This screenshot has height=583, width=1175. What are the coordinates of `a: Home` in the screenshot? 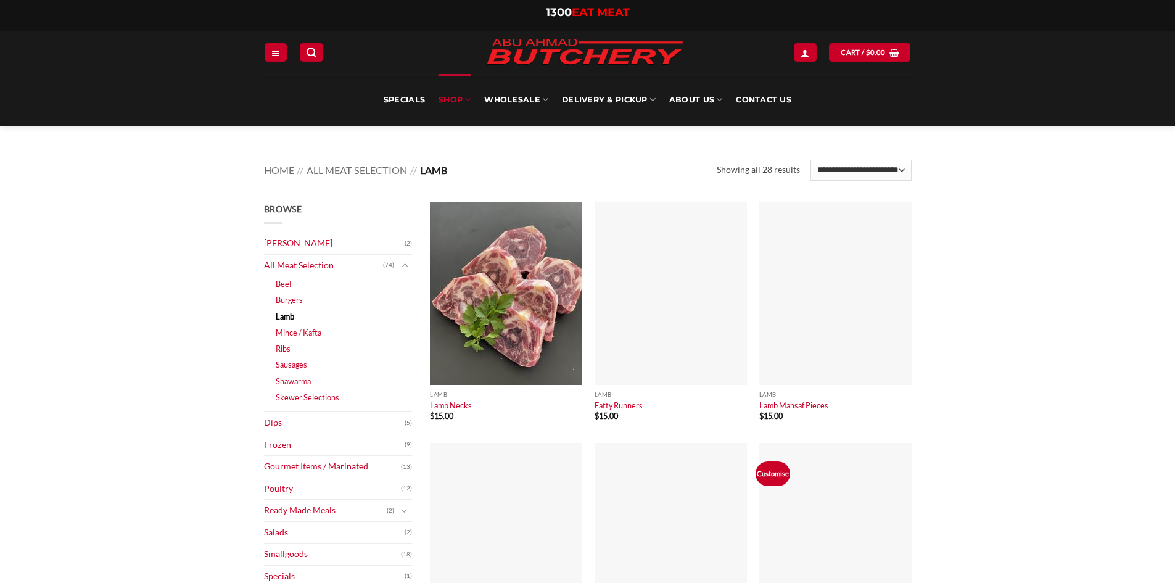 It's located at (279, 170).